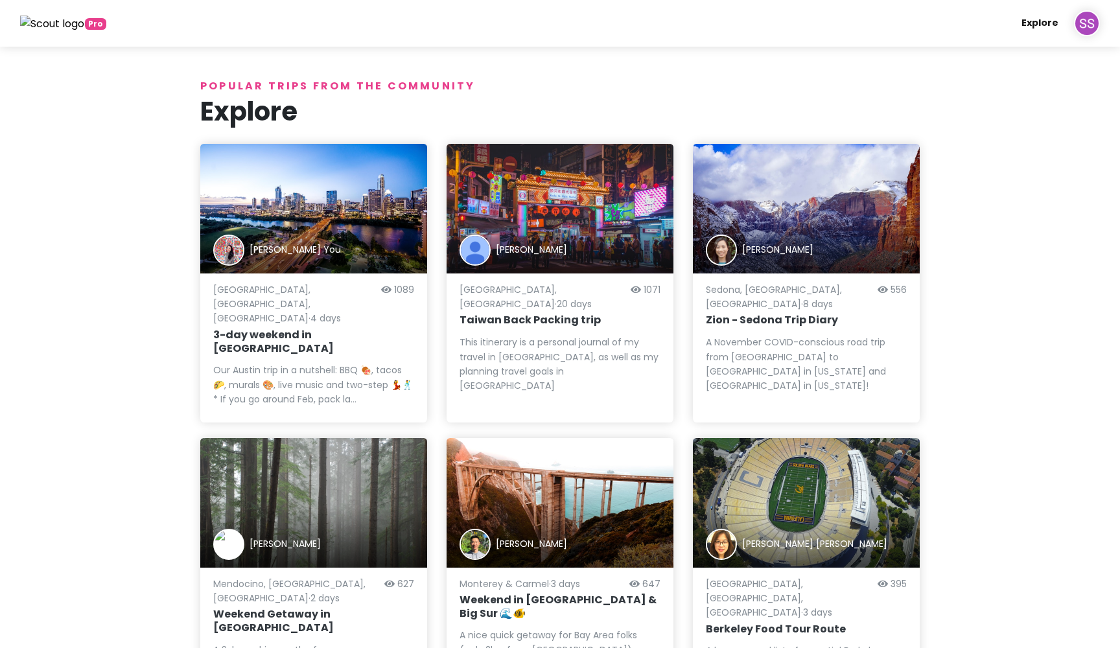  What do you see at coordinates (1040, 23) in the screenshot?
I see `a: Explore` at bounding box center [1040, 23].